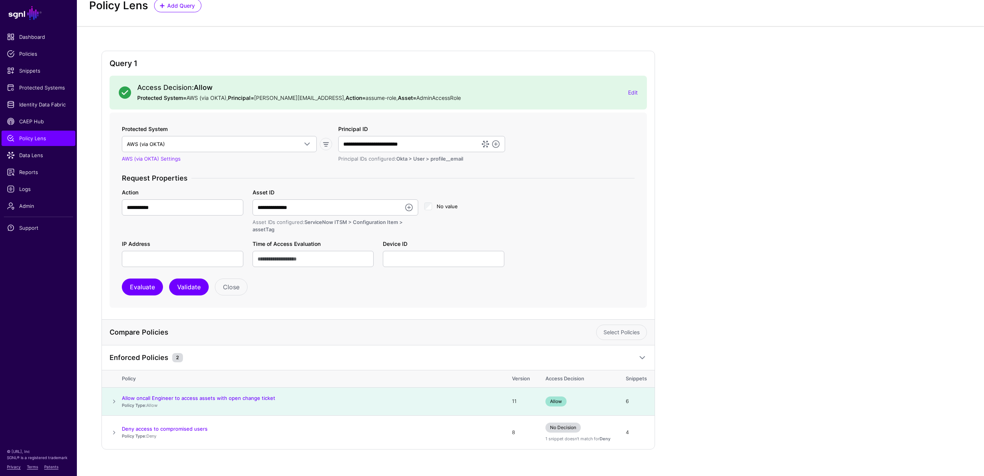  Describe the element at coordinates (156, 178) in the screenshot. I see `span: Request Properties` at that location.